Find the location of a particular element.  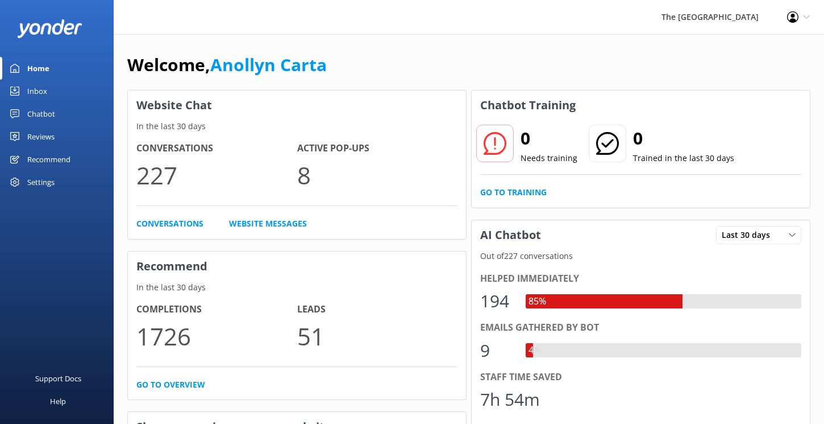

h4: Leads is located at coordinates (378, 309).